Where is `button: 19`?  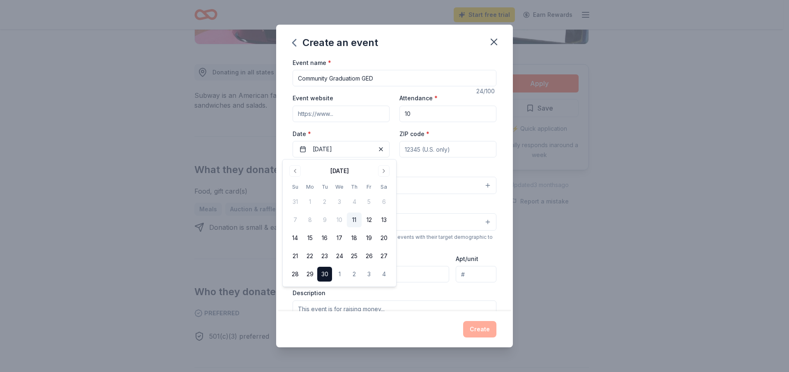
button: 19 is located at coordinates (369, 238).